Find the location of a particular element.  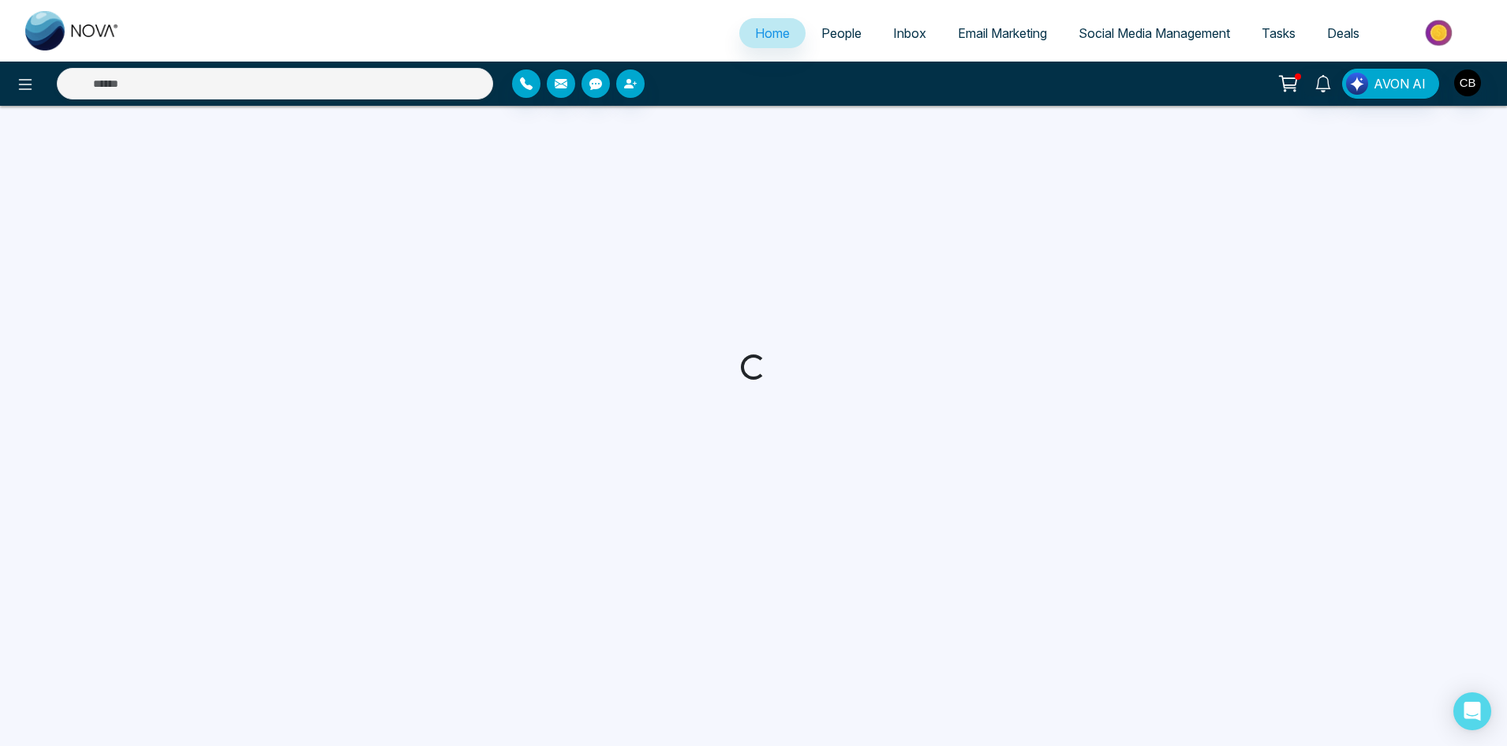

span: Deals is located at coordinates (1343, 33).